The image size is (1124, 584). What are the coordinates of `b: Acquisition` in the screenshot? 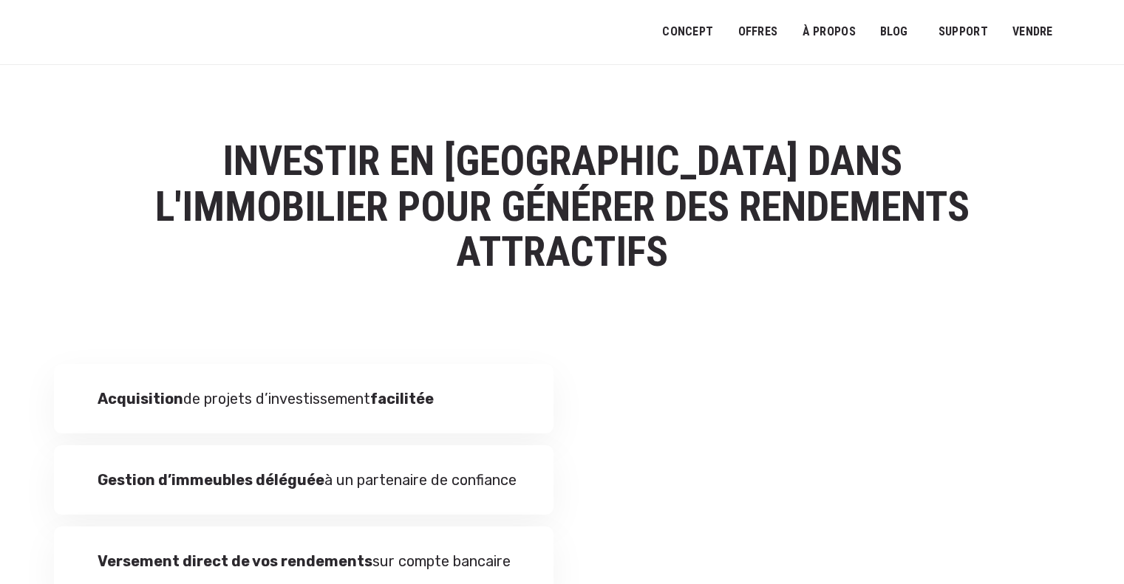 It's located at (140, 399).